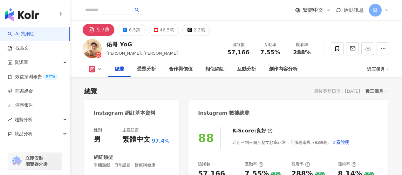  What do you see at coordinates (137, 10) in the screenshot?
I see `span: search` at bounding box center [137, 10].